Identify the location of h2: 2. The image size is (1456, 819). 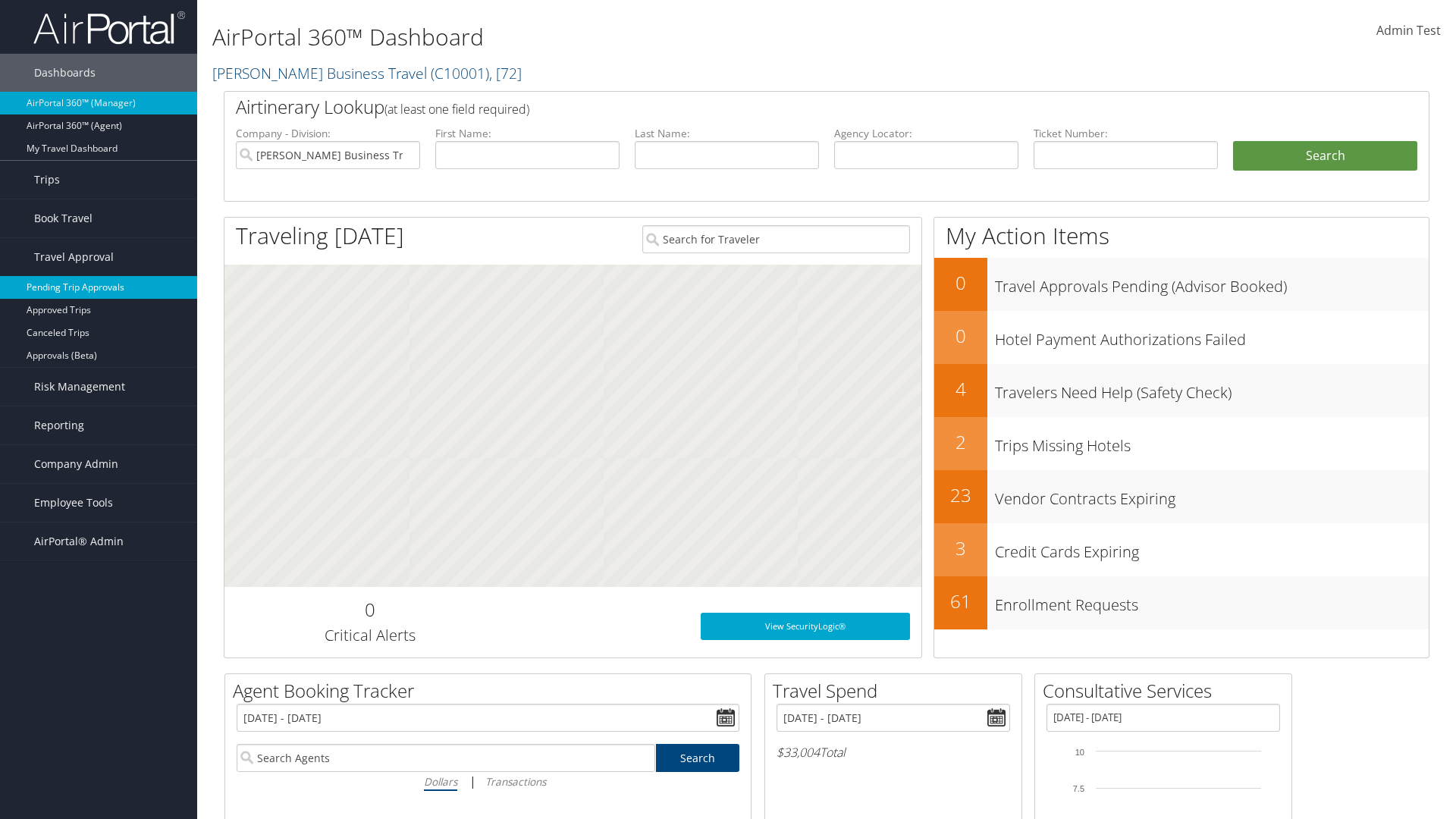
(961, 442).